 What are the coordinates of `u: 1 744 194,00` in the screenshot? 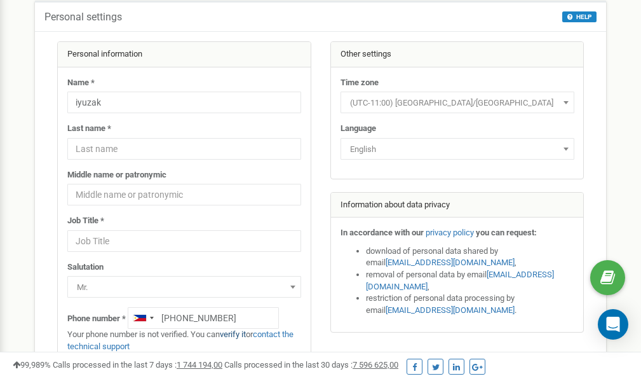 It's located at (200, 364).